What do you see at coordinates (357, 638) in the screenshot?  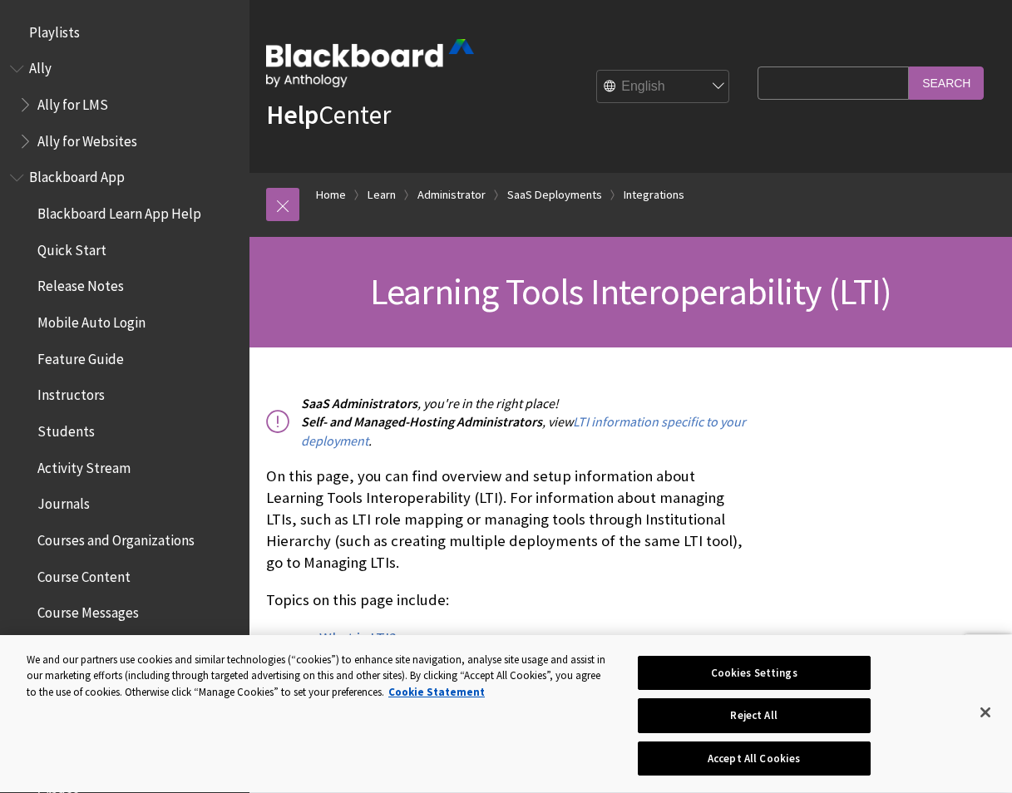 I see `a: What is LTI?` at bounding box center [357, 638].